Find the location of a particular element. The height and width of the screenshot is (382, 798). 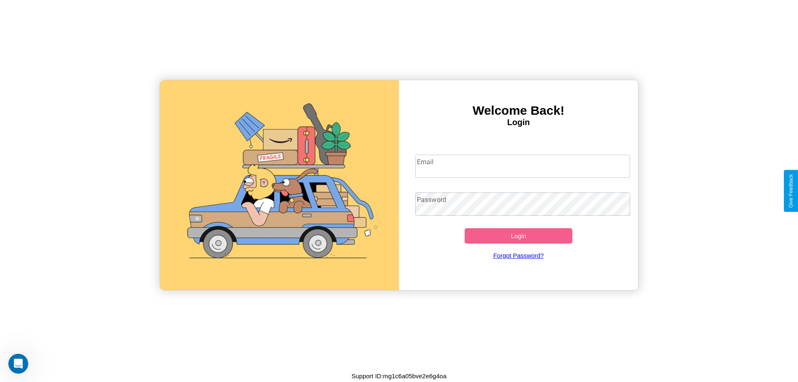

div: Give Feedback is located at coordinates (791, 191).